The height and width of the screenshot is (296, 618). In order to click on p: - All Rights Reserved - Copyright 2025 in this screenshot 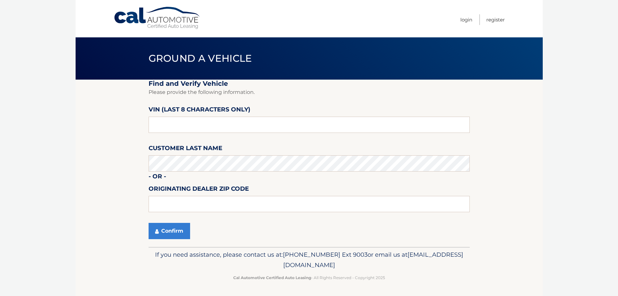, I will do `click(309, 277)`.